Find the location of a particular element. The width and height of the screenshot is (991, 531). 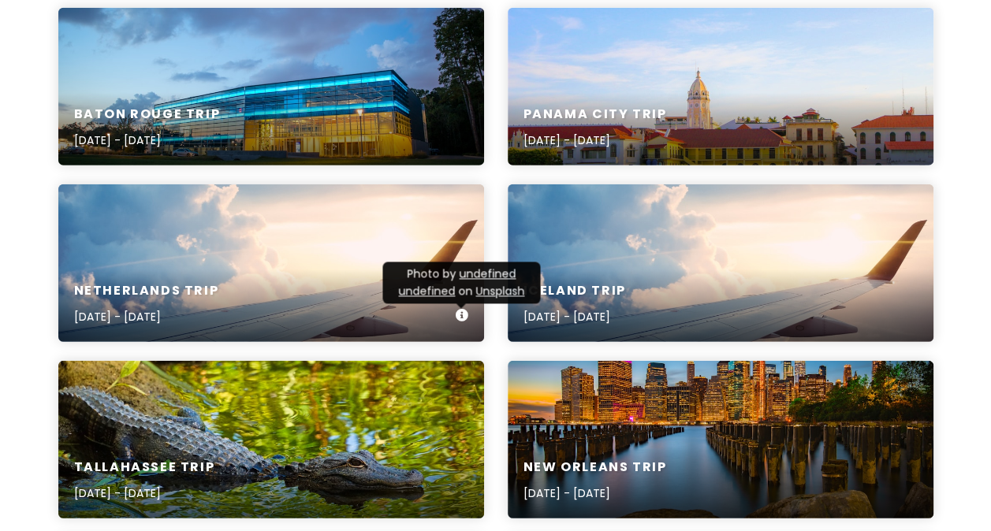

h6: Netherlands trip is located at coordinates (147, 291).